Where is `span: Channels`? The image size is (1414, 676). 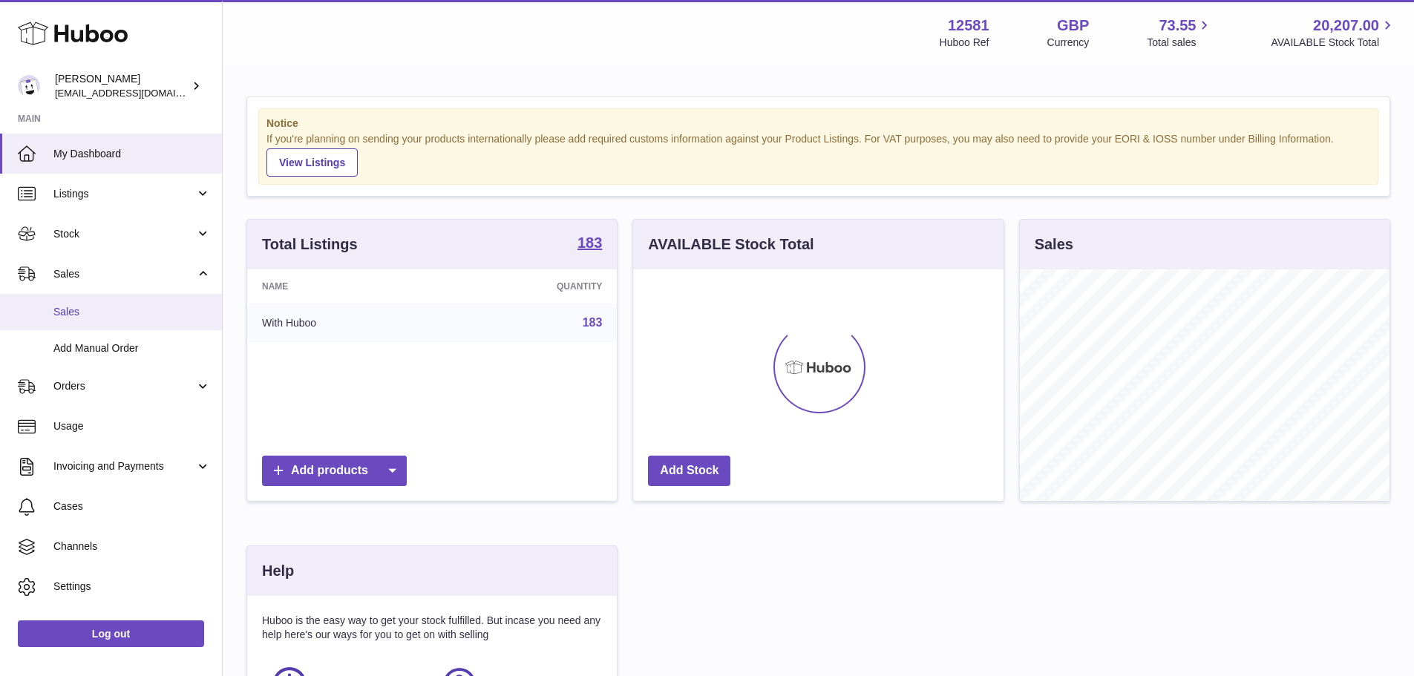
span: Channels is located at coordinates (132, 546).